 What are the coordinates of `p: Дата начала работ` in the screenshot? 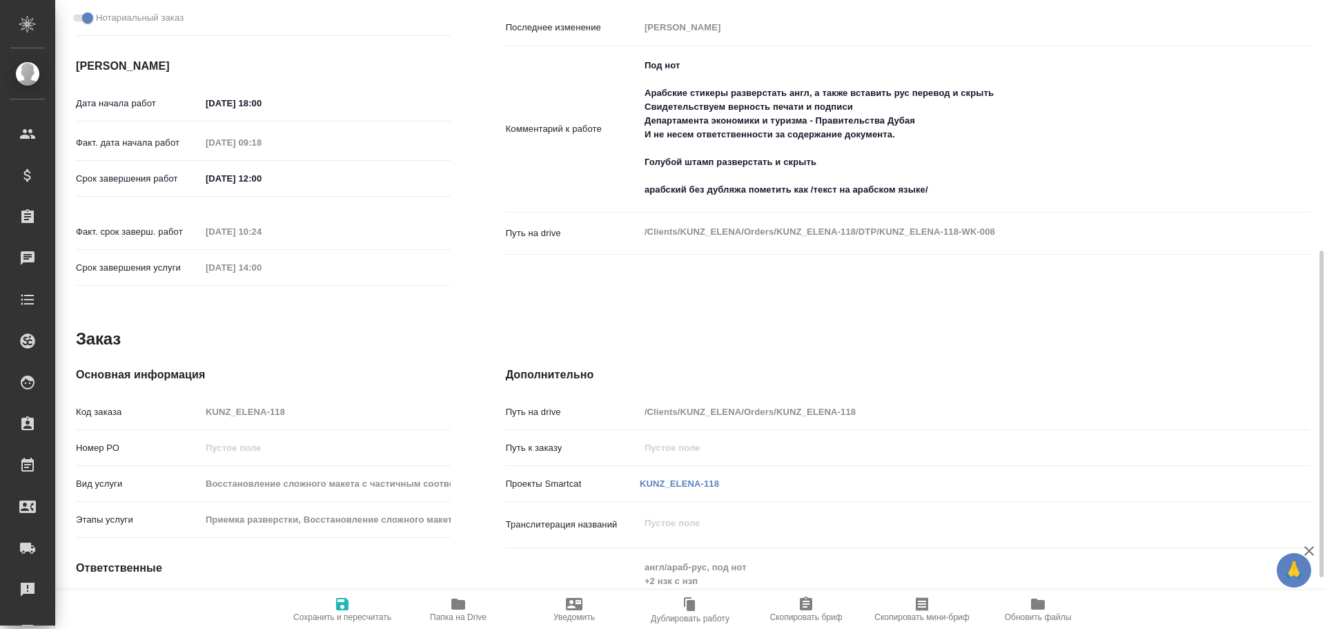 It's located at (138, 104).